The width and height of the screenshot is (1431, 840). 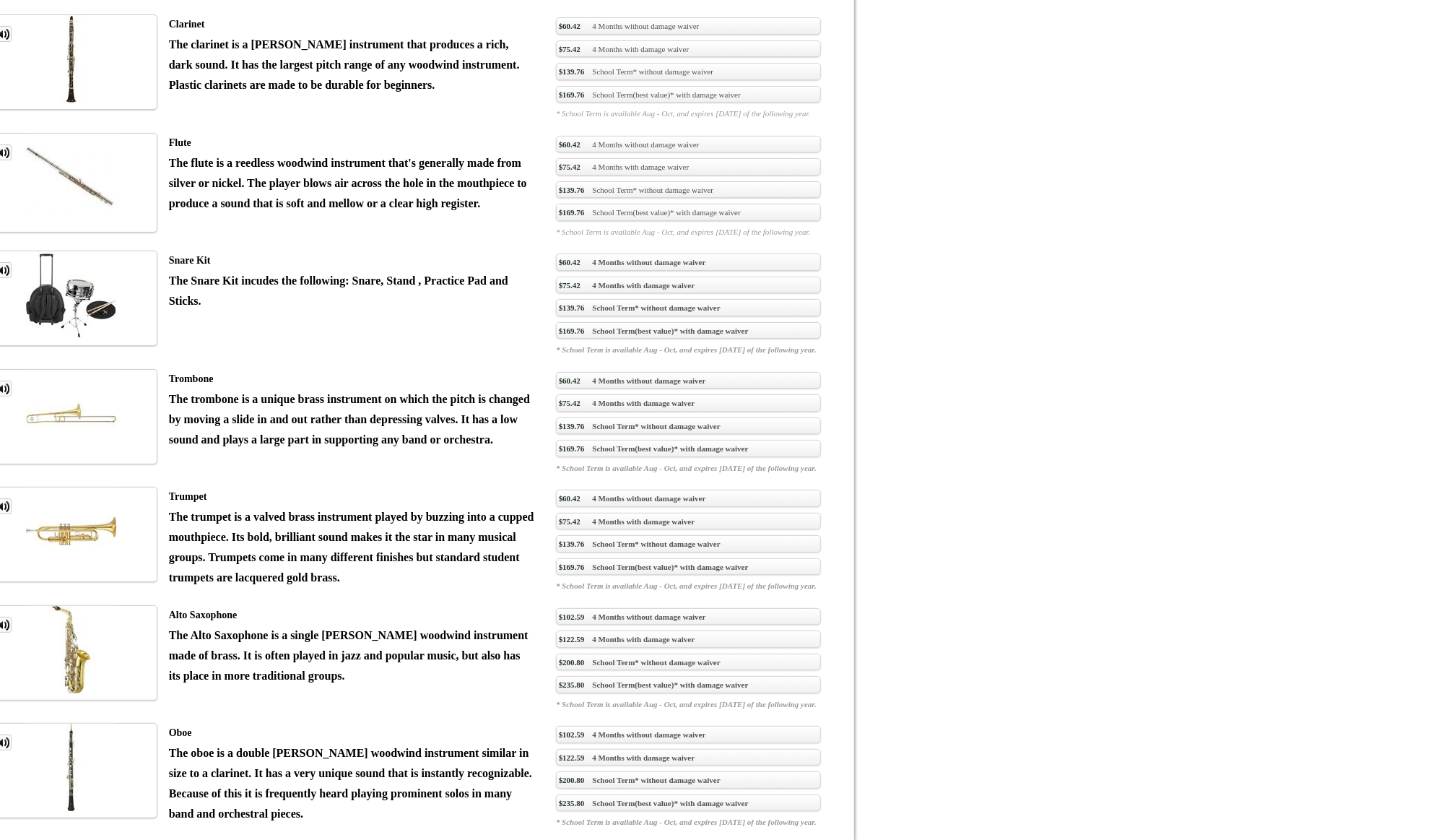 I want to click on div: Oboe, so click(x=351, y=733).